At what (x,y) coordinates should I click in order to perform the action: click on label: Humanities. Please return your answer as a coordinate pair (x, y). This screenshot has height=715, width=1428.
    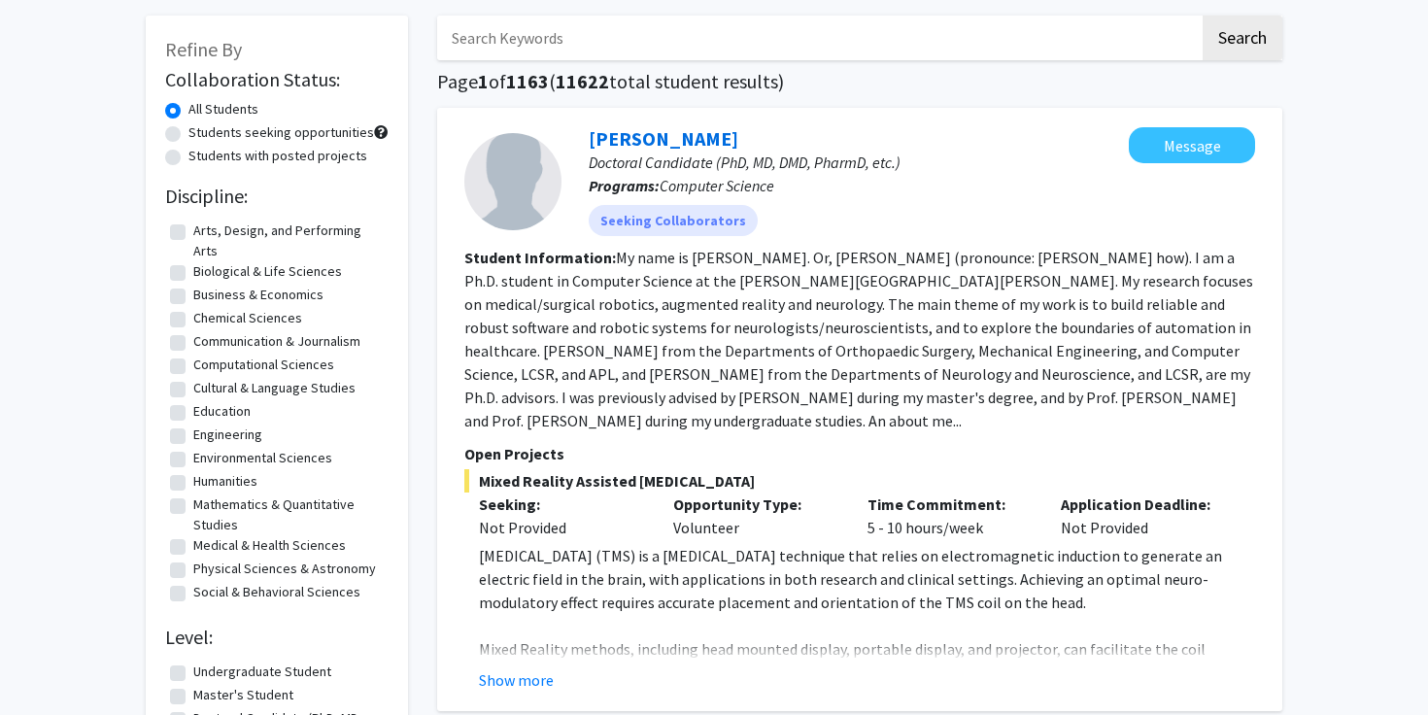
    Looking at the image, I should click on (225, 481).